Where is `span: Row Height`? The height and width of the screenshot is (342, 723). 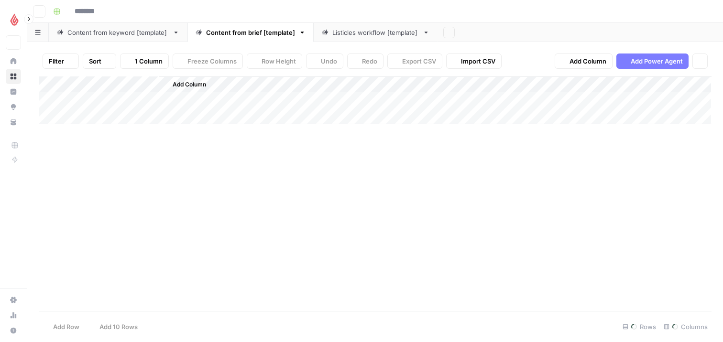
span: Row Height is located at coordinates (279, 61).